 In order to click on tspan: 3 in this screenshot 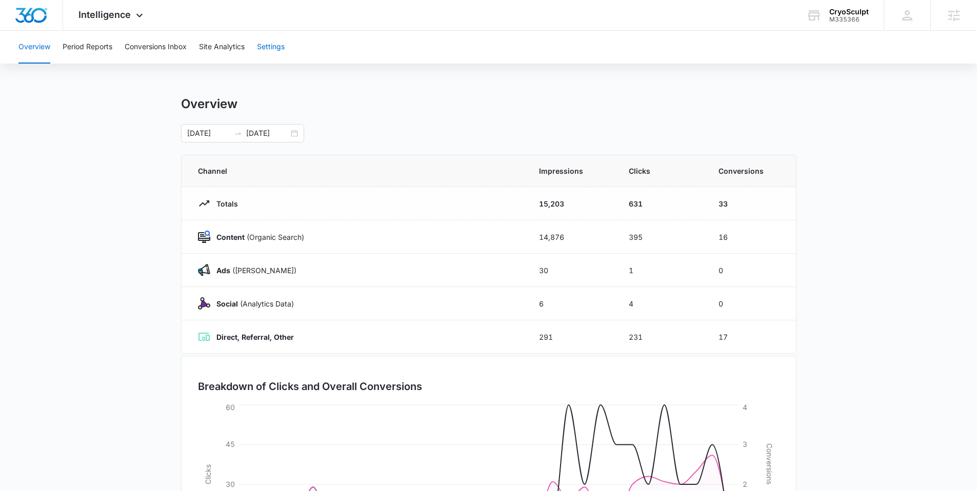, I will do `click(744, 444)`.